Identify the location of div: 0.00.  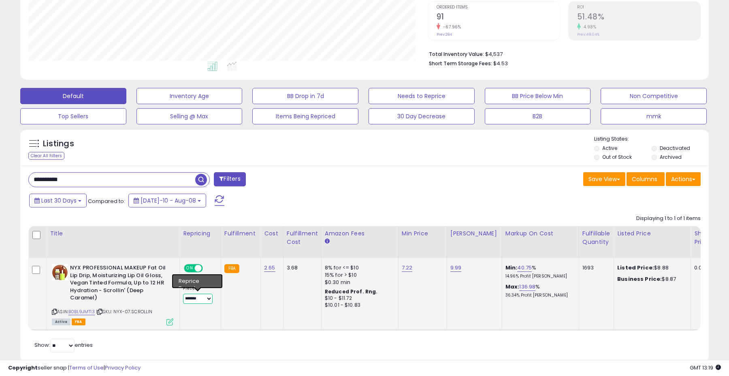
(701, 268).